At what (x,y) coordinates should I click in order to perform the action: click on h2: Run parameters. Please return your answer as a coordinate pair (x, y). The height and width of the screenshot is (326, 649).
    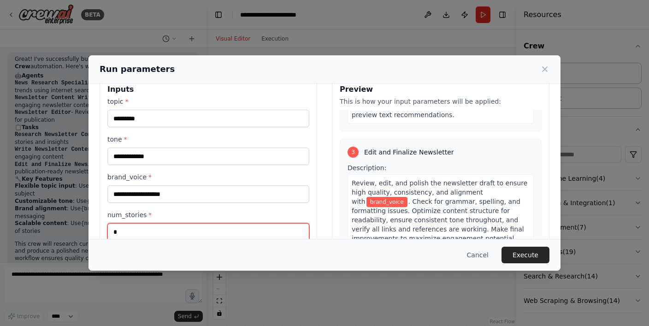
    Looking at the image, I should click on (137, 69).